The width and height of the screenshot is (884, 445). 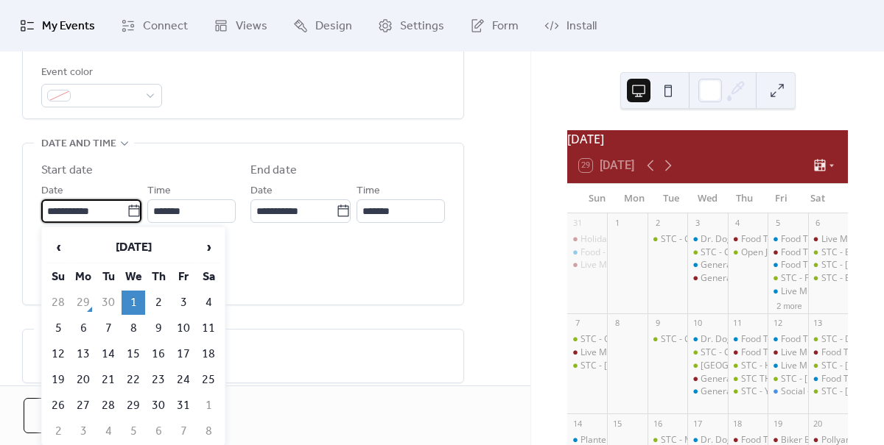 I want to click on div: Open Jam with Sam Wyatt @ STC @ Thu Sep 4, 2025 7pm - 11pm (CDT), so click(x=747, y=253).